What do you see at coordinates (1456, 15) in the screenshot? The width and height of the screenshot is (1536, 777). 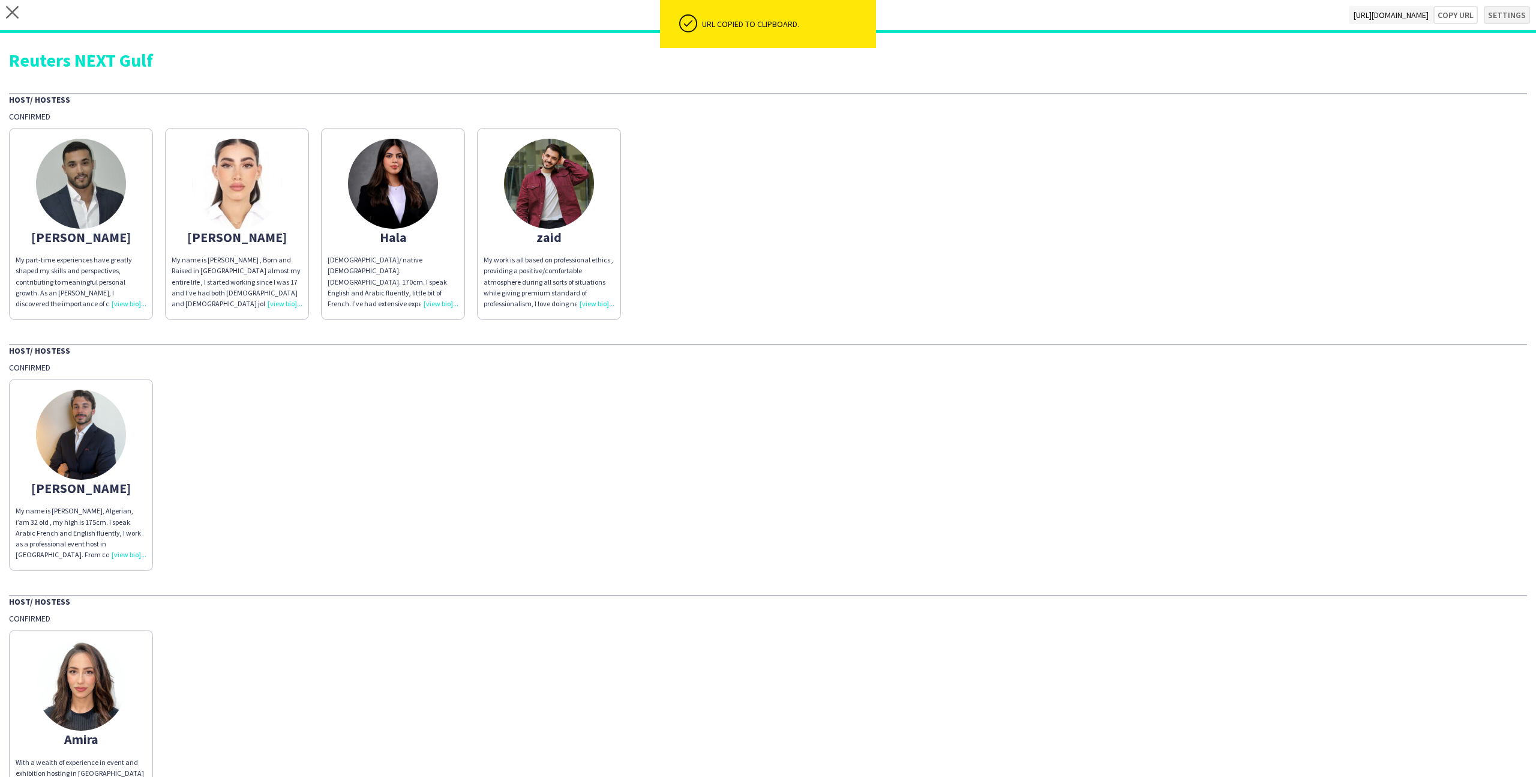 I see `button: Copy url` at bounding box center [1456, 15].